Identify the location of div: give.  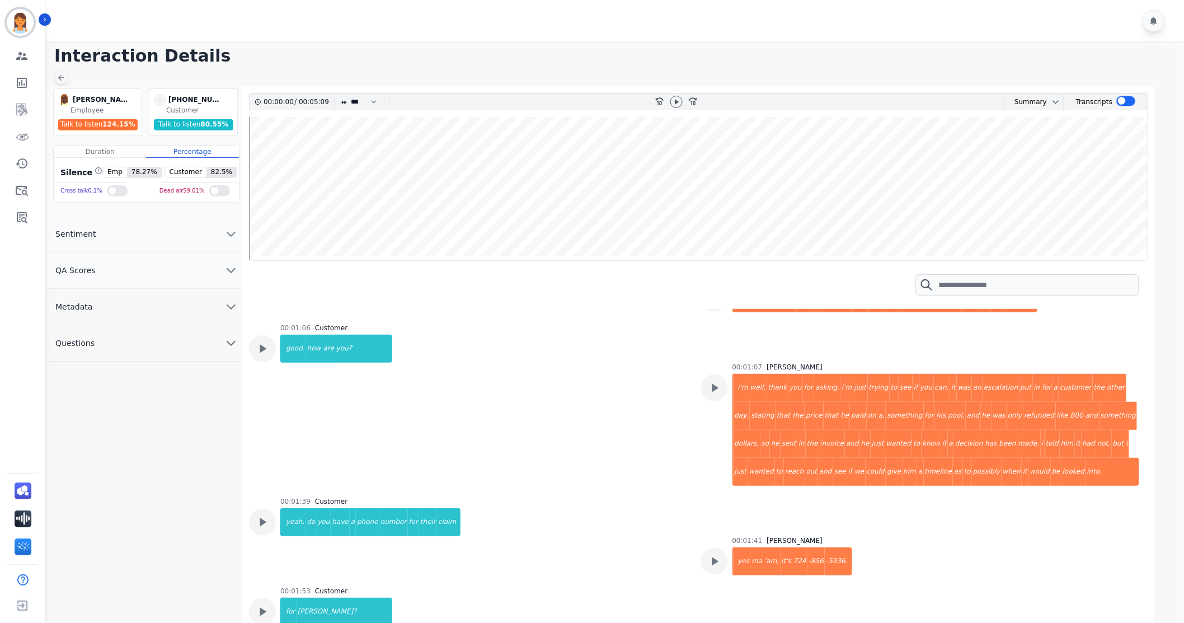
(894, 472).